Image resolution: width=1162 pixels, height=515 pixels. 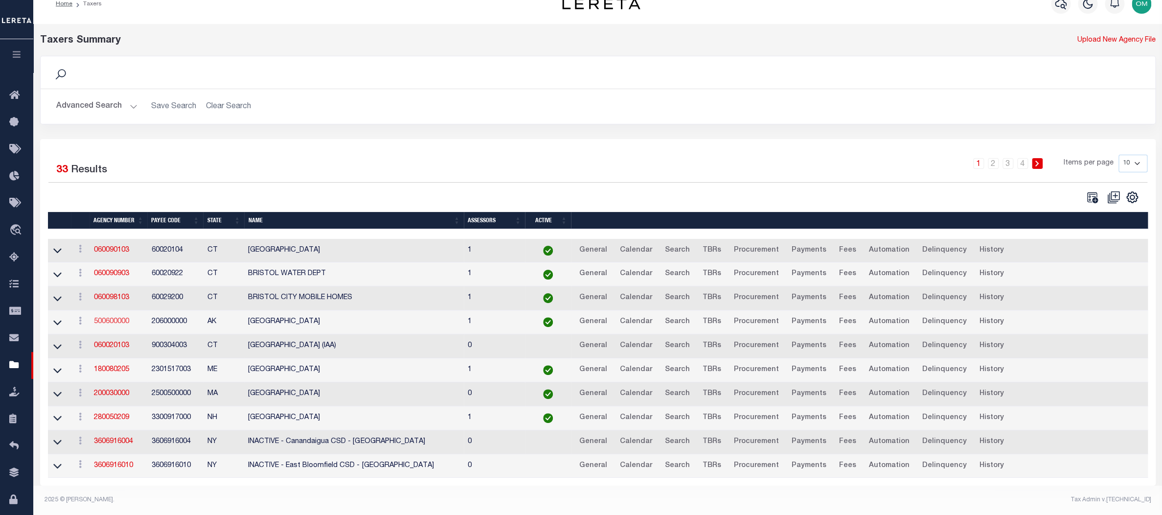 What do you see at coordinates (978, 163) in the screenshot?
I see `a: 1` at bounding box center [978, 163].